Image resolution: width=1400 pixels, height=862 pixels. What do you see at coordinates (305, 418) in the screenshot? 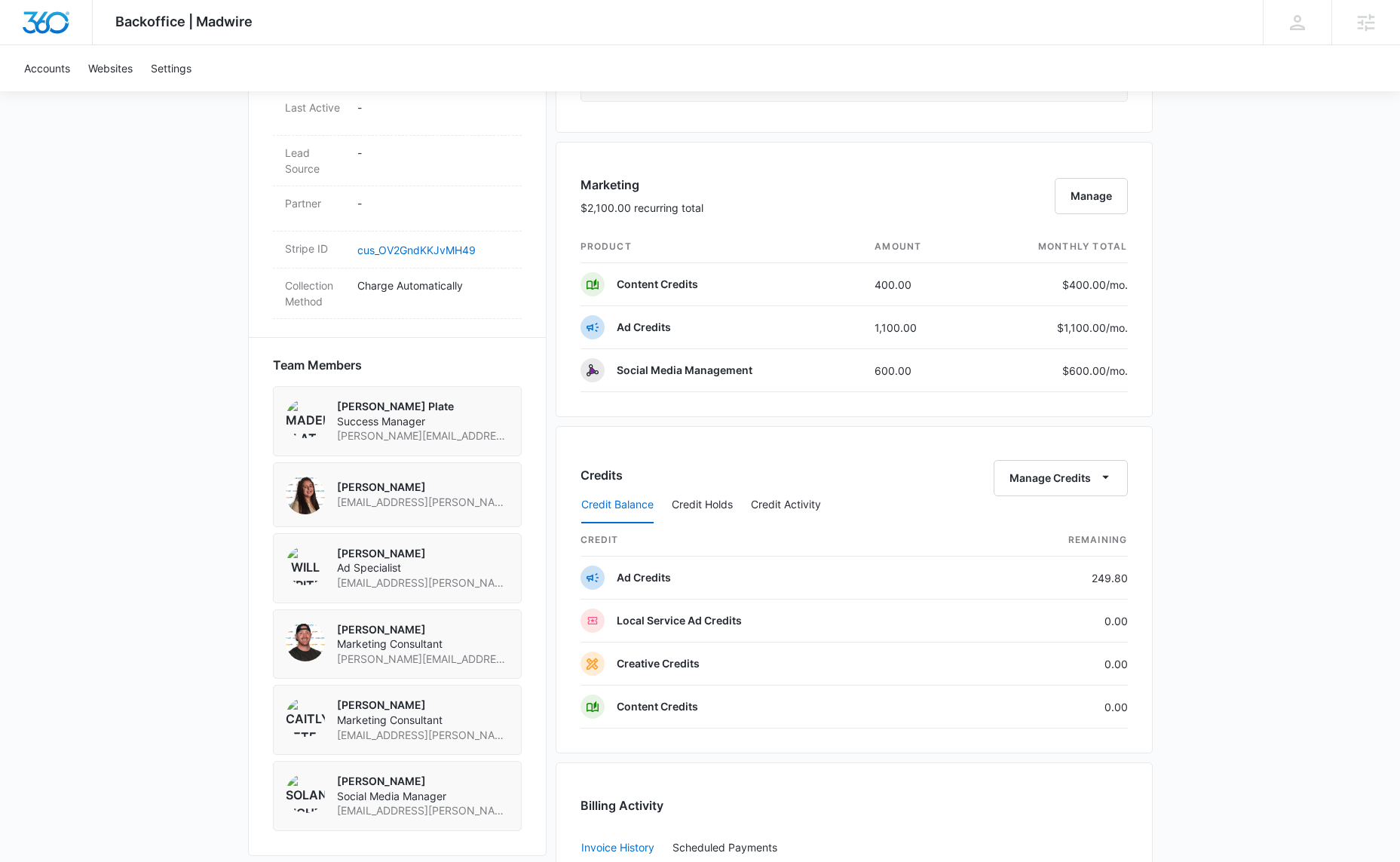
I see `img: Madeline Plate` at bounding box center [305, 418].